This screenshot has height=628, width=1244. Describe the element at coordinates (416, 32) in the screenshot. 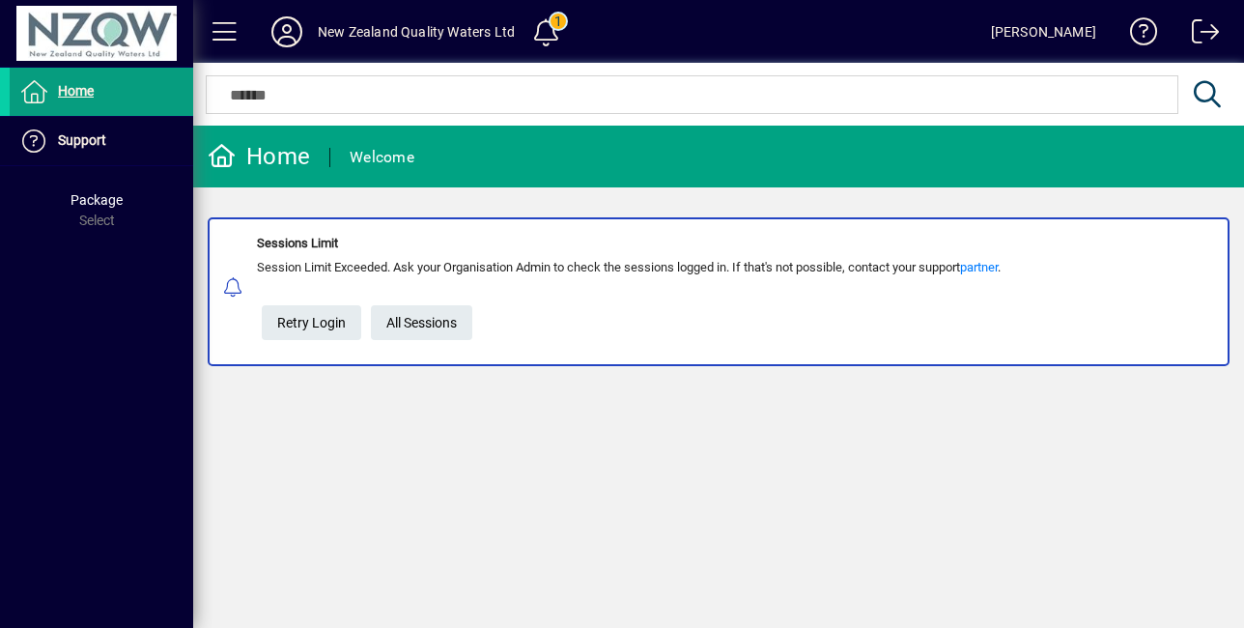

I see `div: New Zealand Quality Waters Ltd` at that location.